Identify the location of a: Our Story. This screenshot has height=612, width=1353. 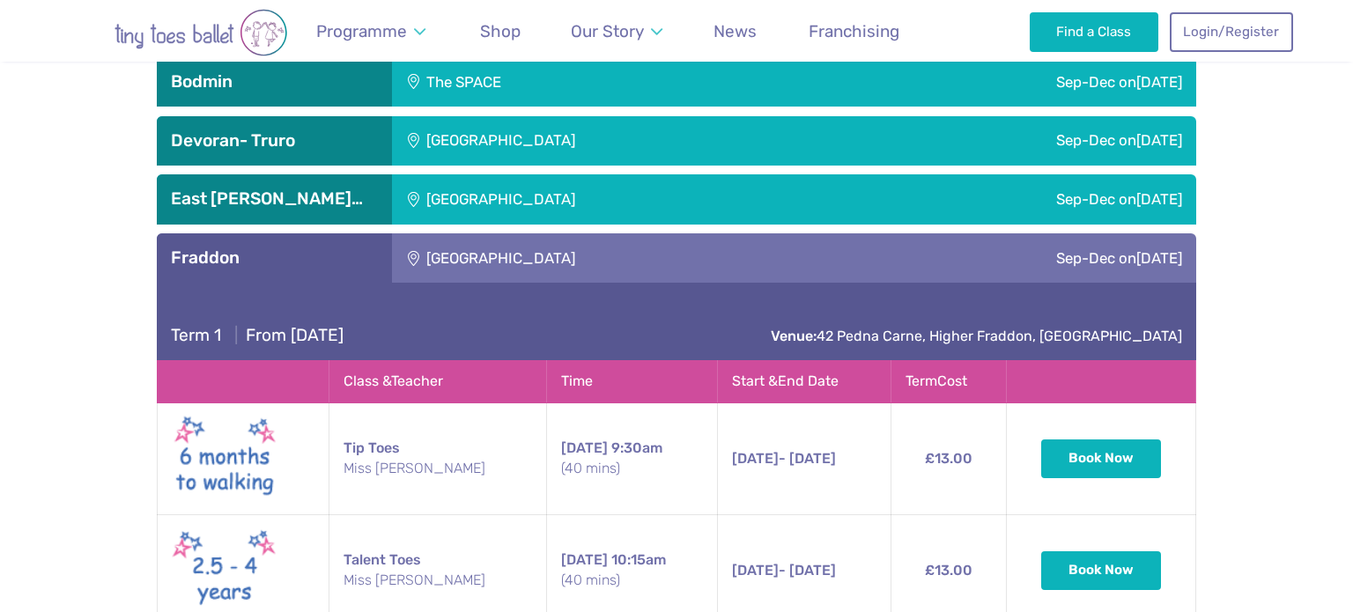
(616, 31).